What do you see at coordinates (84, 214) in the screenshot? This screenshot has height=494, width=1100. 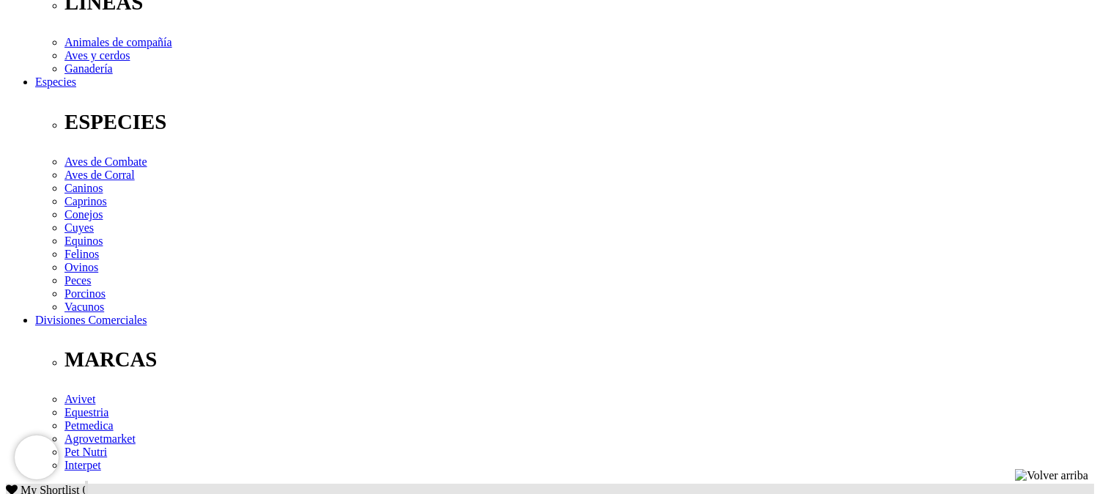 I see `a: Conejos` at bounding box center [84, 214].